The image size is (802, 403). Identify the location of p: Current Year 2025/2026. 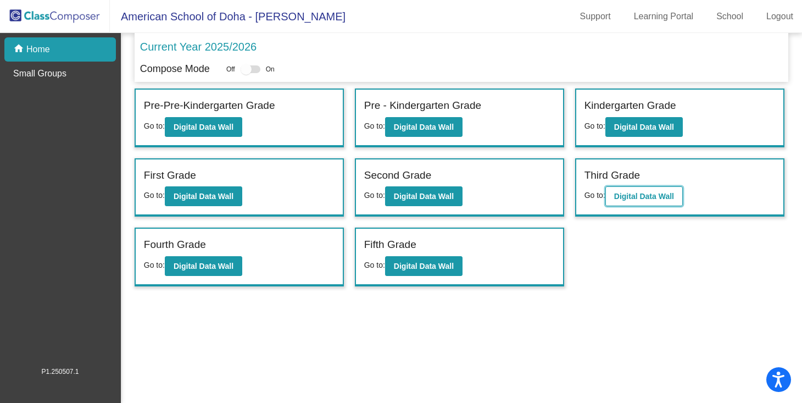
(198, 47).